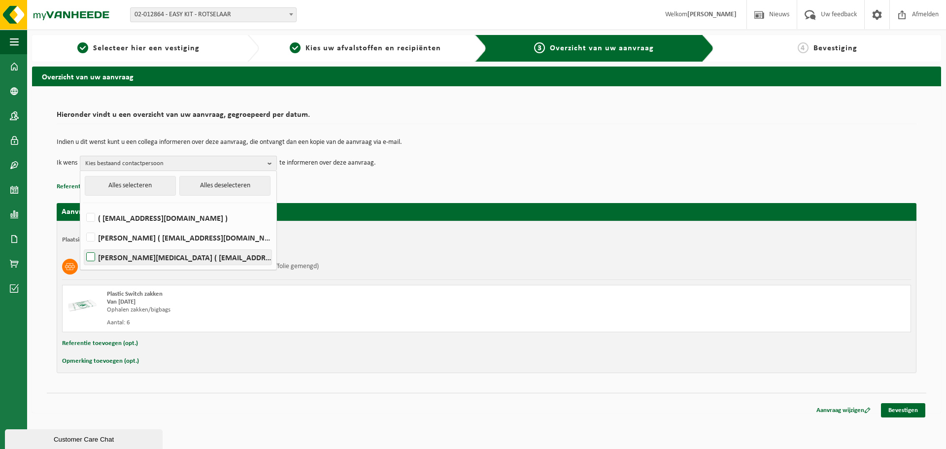 The image size is (946, 449). I want to click on button: Alles selecteren, so click(130, 186).